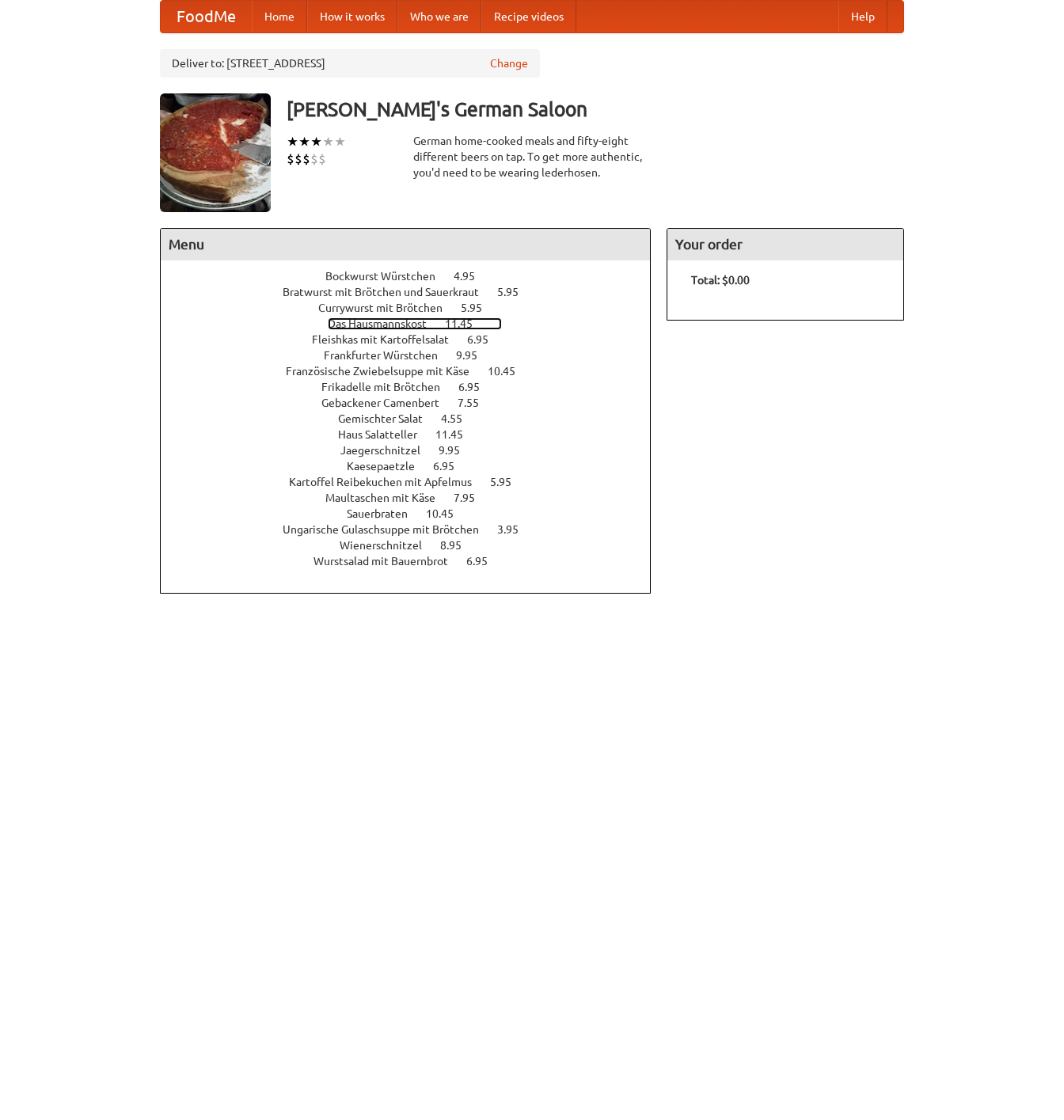 The width and height of the screenshot is (1064, 1120). Describe the element at coordinates (388, 498) in the screenshot. I see `span: Maultaschen mit Käse` at that location.